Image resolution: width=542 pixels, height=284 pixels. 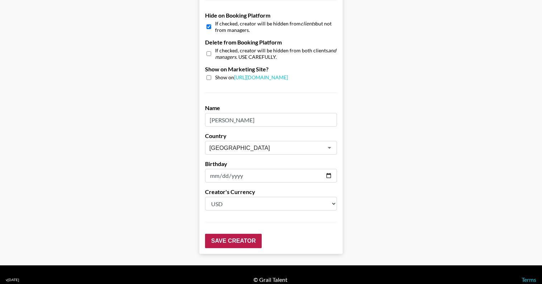 What do you see at coordinates (251, 77) in the screenshot?
I see `span: Show on` at bounding box center [251, 77].